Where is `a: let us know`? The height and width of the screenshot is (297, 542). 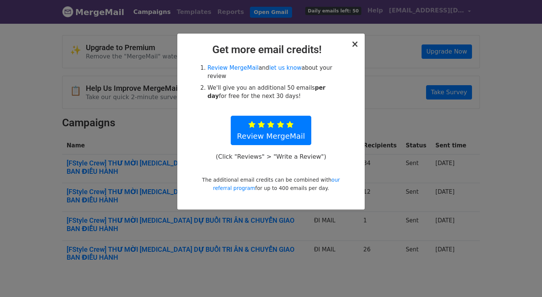 a: let us know is located at coordinates (285, 68).